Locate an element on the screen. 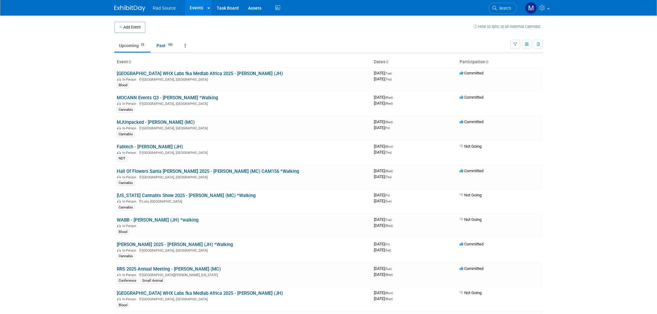 This screenshot has height=314, width=657. span: Search is located at coordinates (504, 8).